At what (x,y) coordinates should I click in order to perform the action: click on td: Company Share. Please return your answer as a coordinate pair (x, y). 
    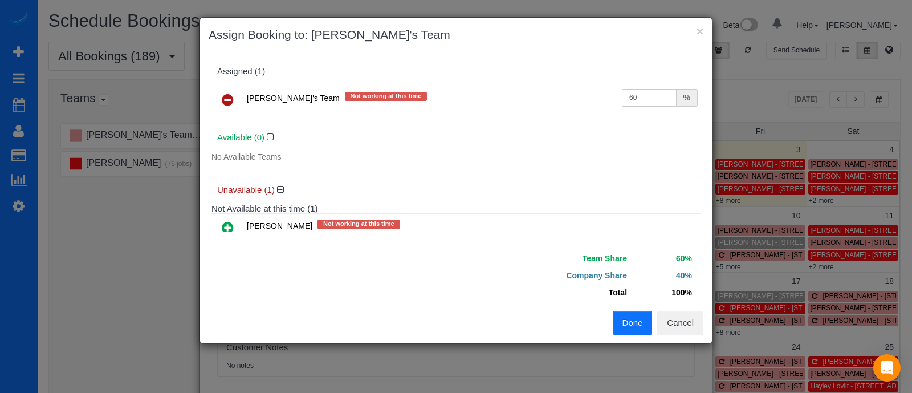
    Looking at the image, I should click on (547, 275).